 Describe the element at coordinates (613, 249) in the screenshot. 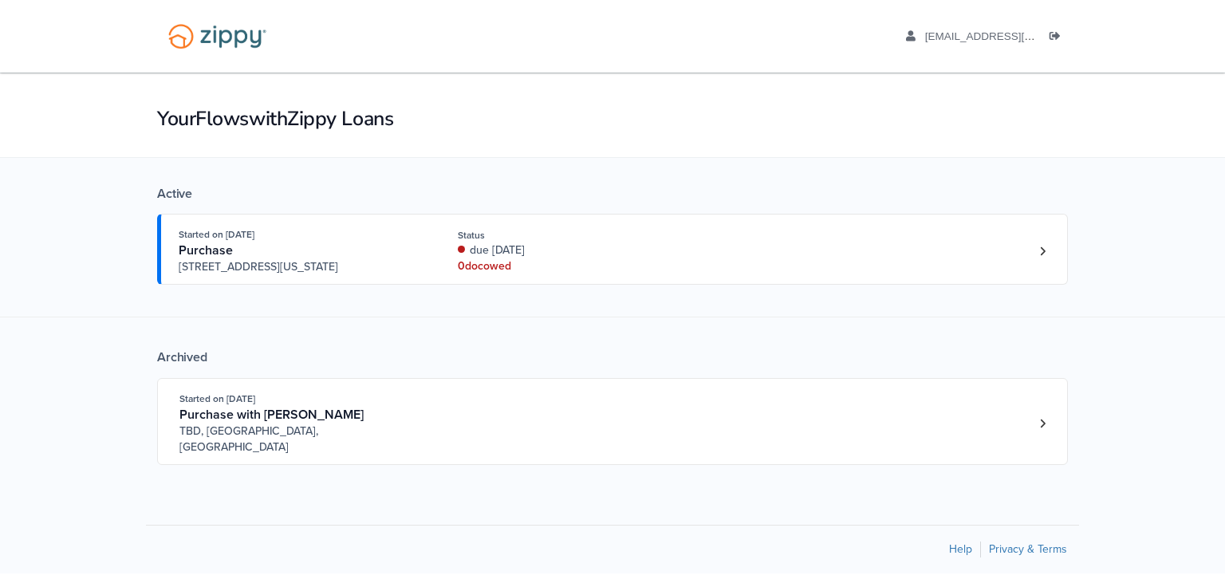

I see `a: Open loan 4167094` at that location.